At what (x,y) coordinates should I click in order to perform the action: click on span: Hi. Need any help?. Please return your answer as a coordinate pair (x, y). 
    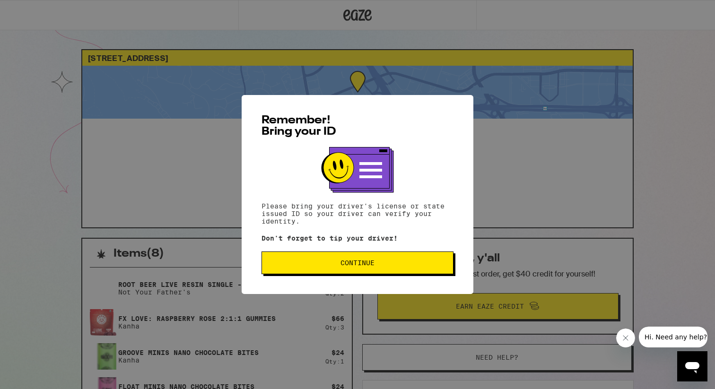
    Looking at the image, I should click on (37, 10).